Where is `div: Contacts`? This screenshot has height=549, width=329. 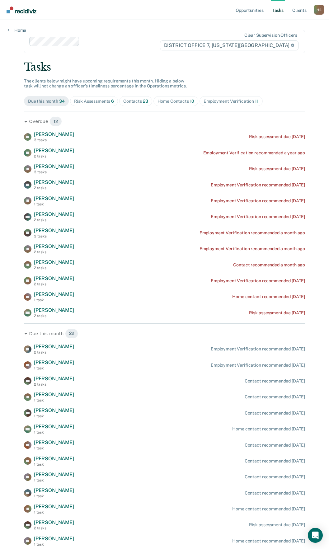 div: Contacts is located at coordinates (136, 101).